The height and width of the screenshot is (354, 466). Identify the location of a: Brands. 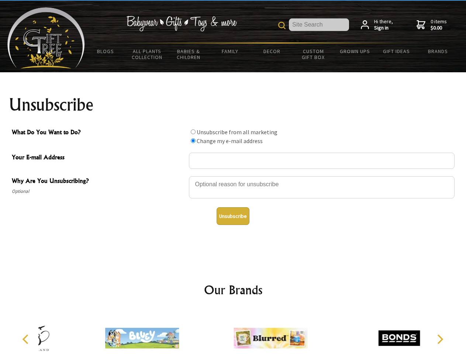
(438, 51).